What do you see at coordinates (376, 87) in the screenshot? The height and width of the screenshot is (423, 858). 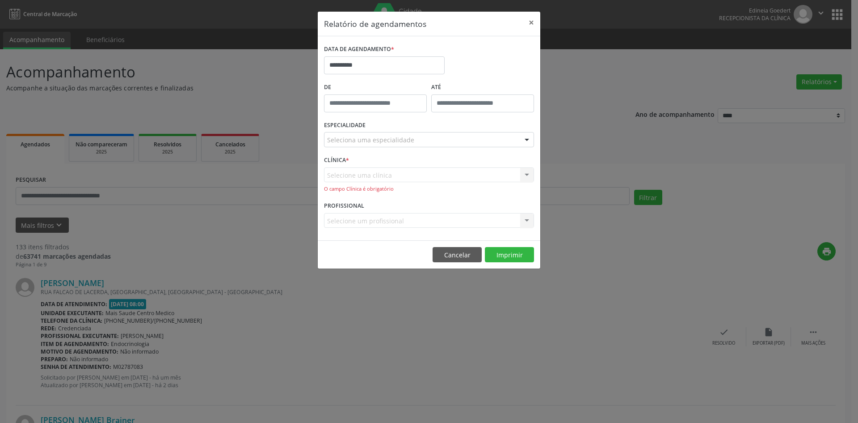 I see `label: De` at bounding box center [376, 87].